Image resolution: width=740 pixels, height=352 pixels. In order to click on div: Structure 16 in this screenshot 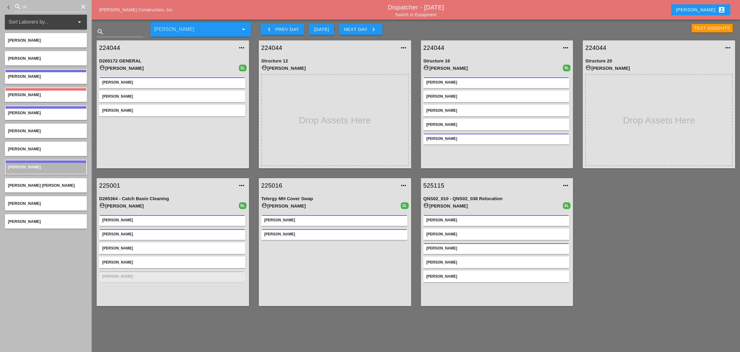, I will do `click(497, 61)`.